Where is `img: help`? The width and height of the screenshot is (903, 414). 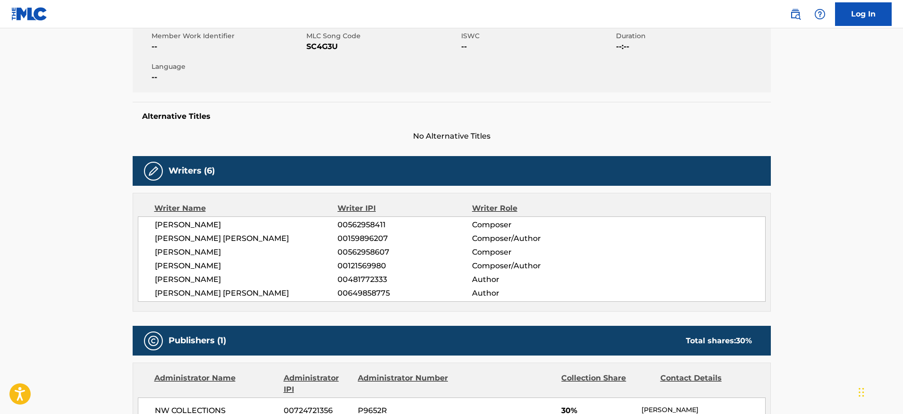
img: help is located at coordinates (820, 14).